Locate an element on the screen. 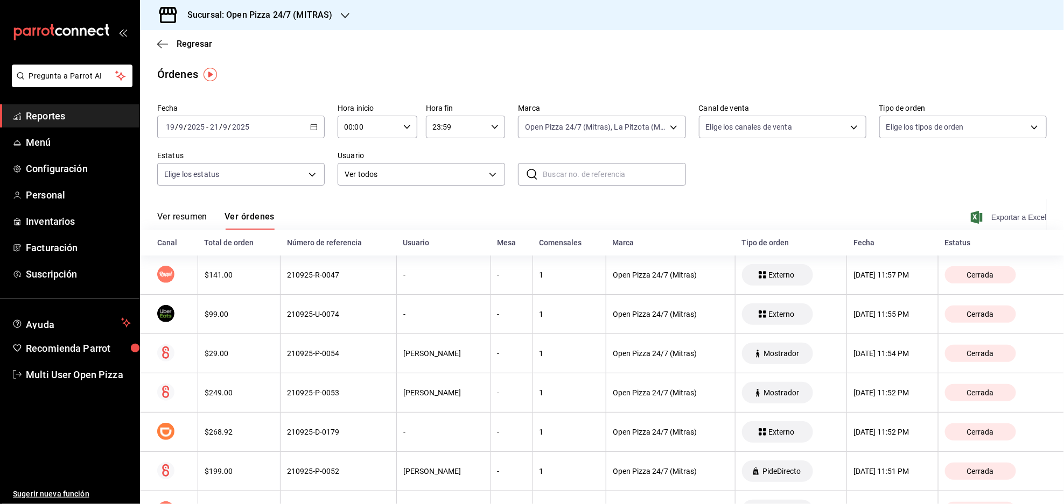 The height and width of the screenshot is (504, 1064). label: Hora fin is located at coordinates (466, 109).